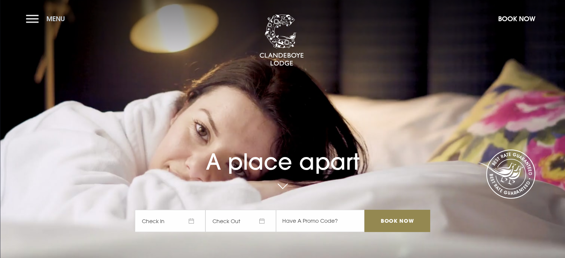 This screenshot has height=258, width=565. I want to click on input: Have A Promo Code?, so click(320, 221).